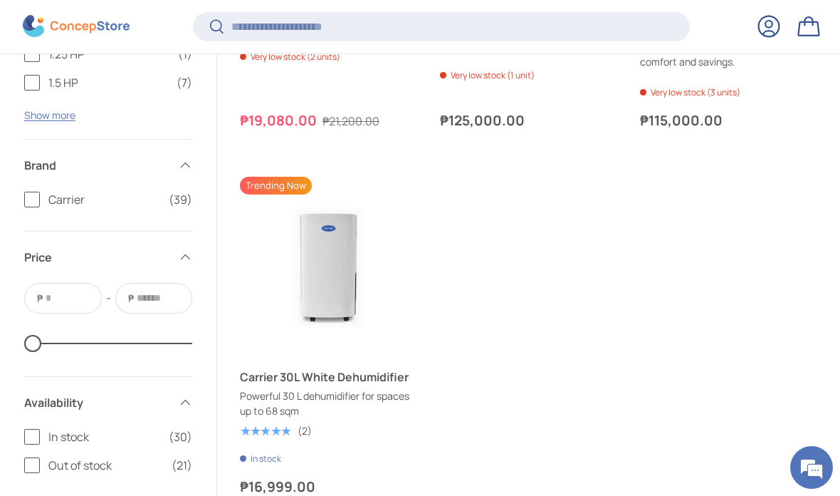 The width and height of the screenshot is (840, 496). Describe the element at coordinates (180, 436) in the screenshot. I see `span: (30)` at that location.